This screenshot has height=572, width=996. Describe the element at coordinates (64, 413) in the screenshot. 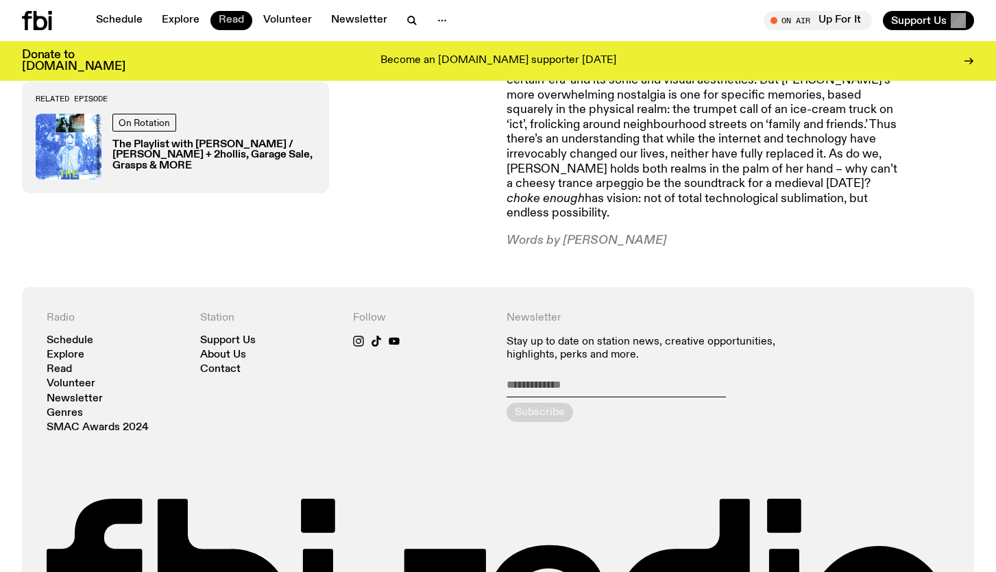

I see `a: Genres` at that location.